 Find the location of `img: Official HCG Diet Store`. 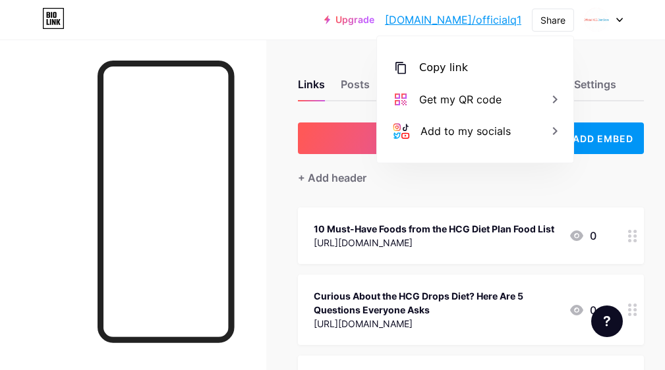

img: Official HCG Diet Store is located at coordinates (597, 20).